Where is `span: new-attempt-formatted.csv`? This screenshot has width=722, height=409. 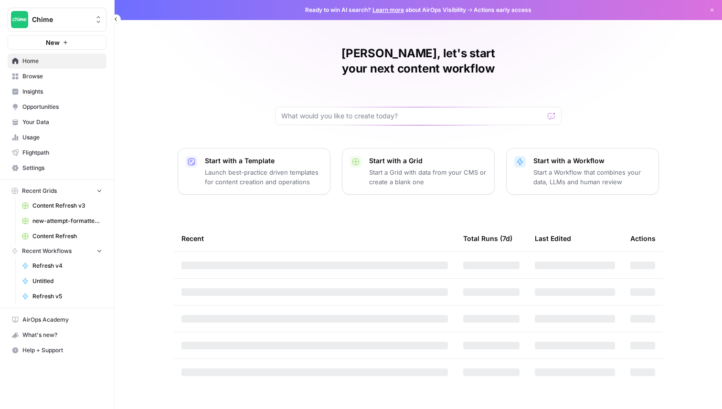 span: new-attempt-formatted.csv is located at coordinates (67, 221).